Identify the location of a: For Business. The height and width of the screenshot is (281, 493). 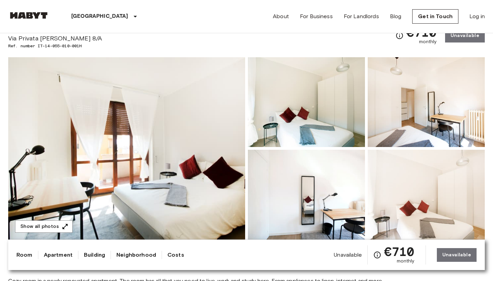
(317, 16).